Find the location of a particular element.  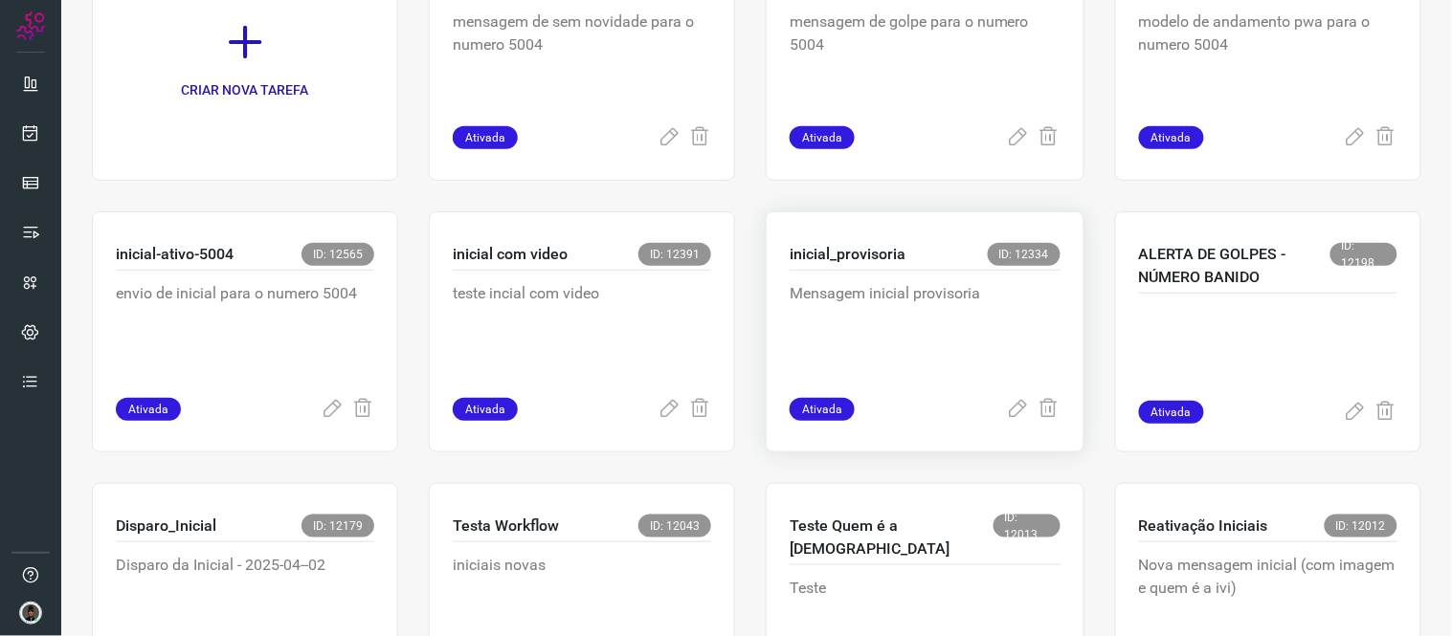

p: mensagem de sem novidade para o numero 5004 is located at coordinates (582, 58).